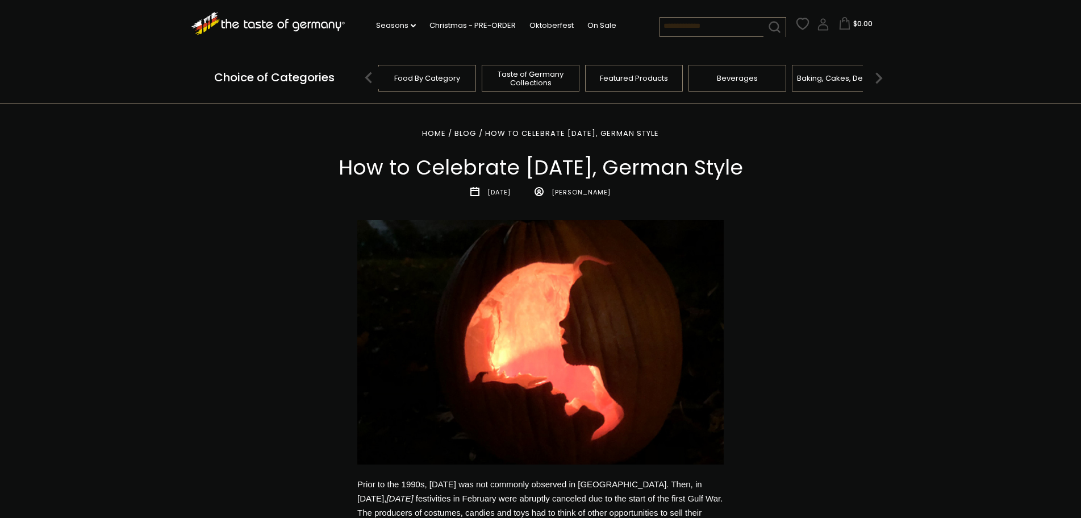 This screenshot has height=518, width=1081. Describe the element at coordinates (602, 26) in the screenshot. I see `a: On Sale` at that location.